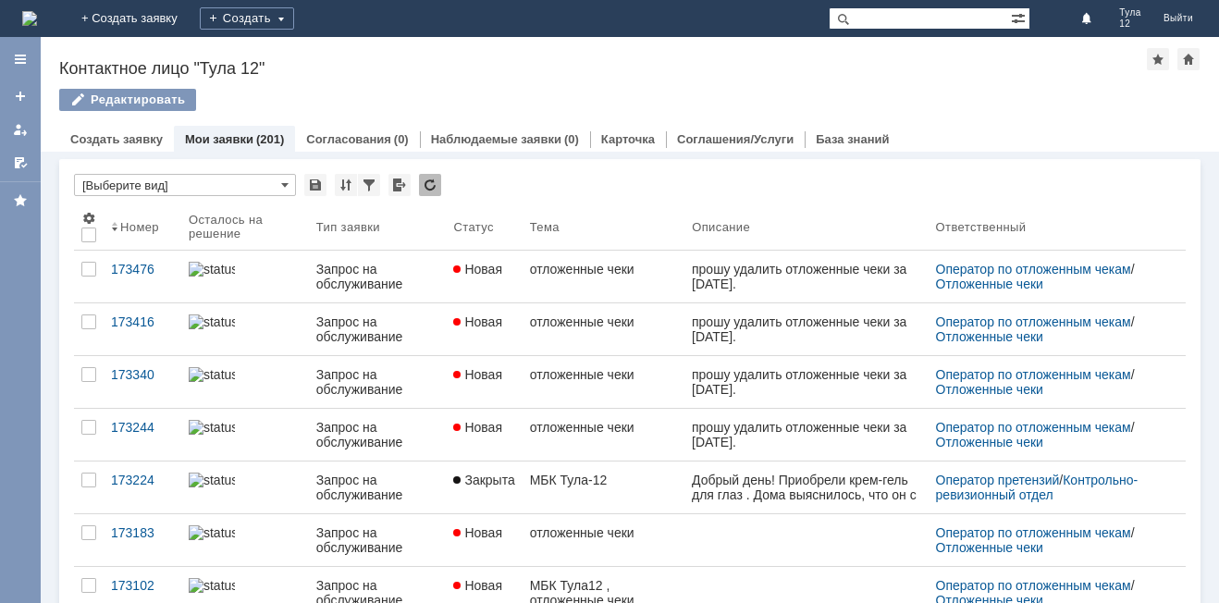 This screenshot has width=1219, height=603. I want to click on img: logo, so click(30, 18).